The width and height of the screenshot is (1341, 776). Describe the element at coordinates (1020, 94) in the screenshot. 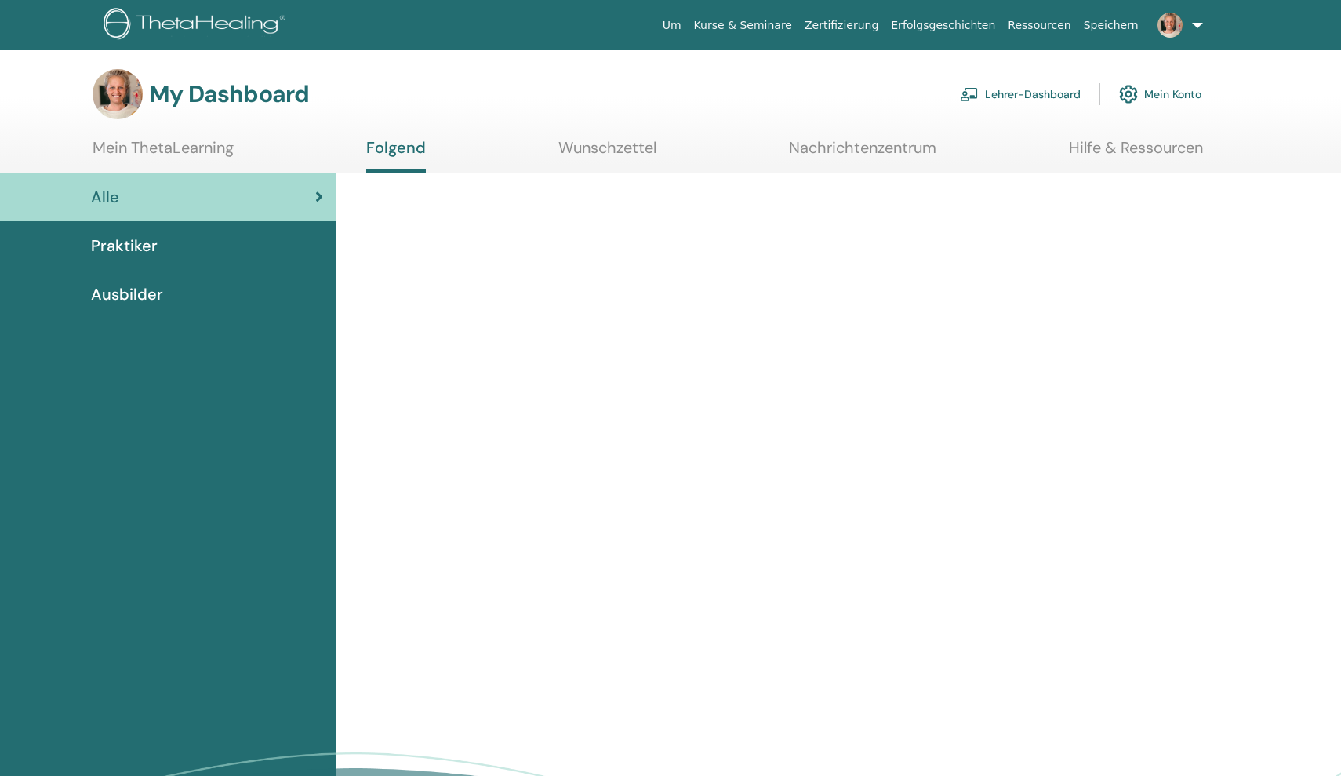

I see `a: Lehrer-Dashboard` at that location.